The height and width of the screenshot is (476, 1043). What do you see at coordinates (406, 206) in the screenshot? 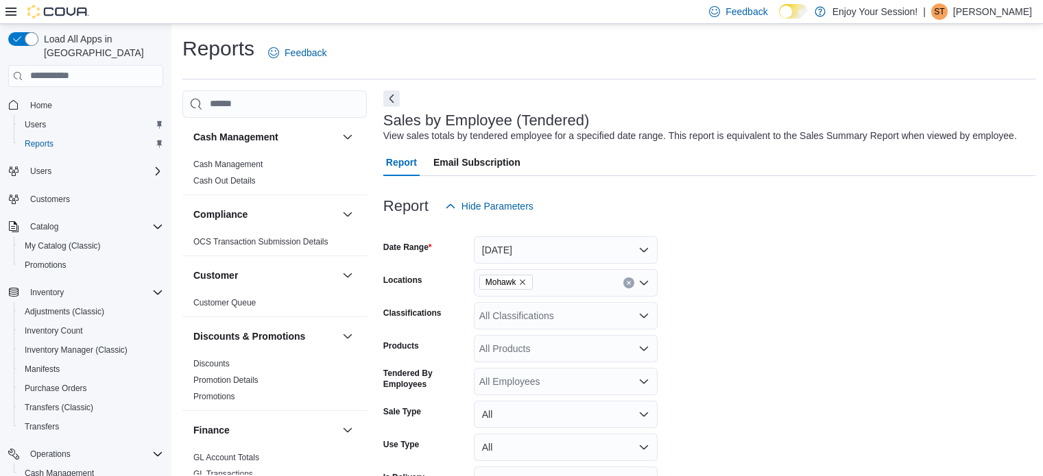
I see `h3: Report` at bounding box center [406, 206].